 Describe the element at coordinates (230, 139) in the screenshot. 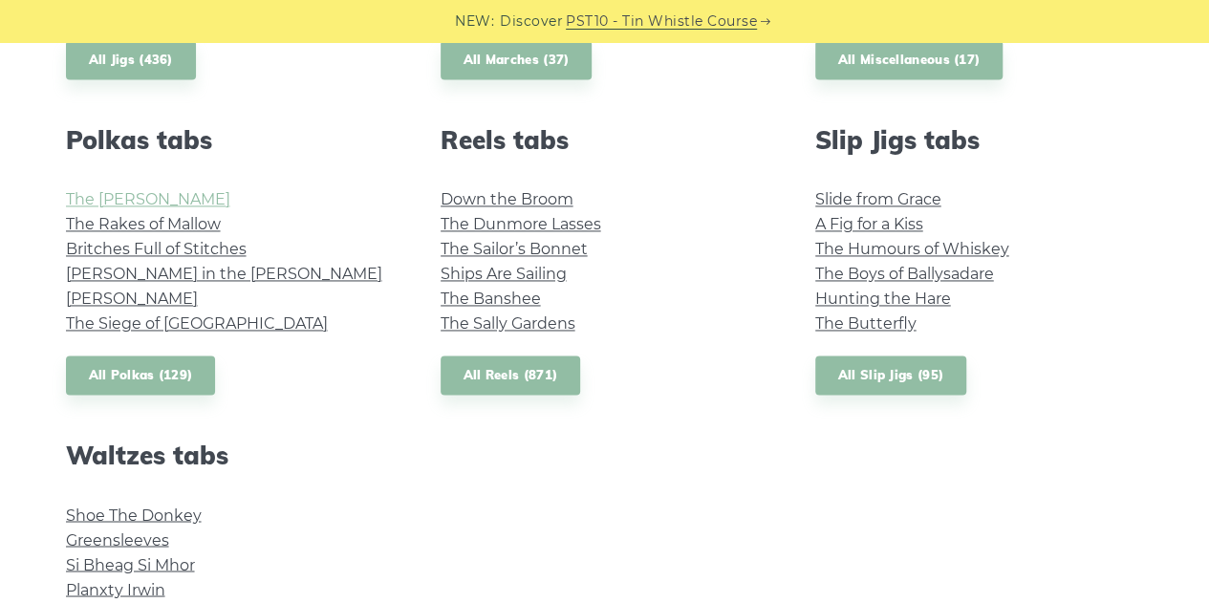

I see `h2: Polkas tabs` at that location.